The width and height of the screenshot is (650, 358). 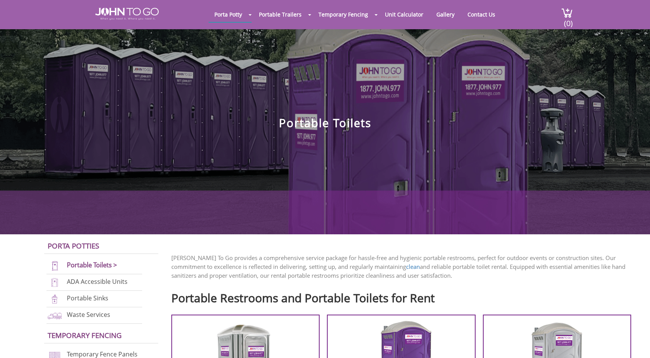 I want to click on a: Portable Toilets >, so click(x=92, y=265).